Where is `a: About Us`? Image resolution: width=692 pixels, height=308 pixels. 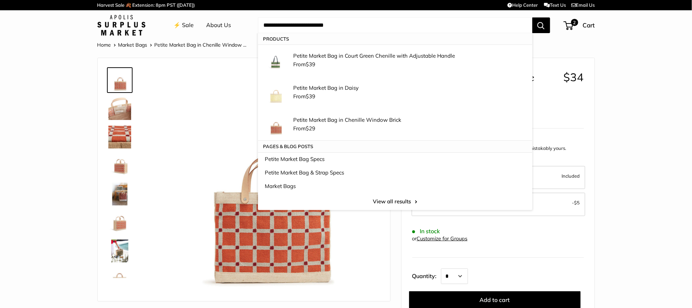 a: About Us is located at coordinates (219, 25).